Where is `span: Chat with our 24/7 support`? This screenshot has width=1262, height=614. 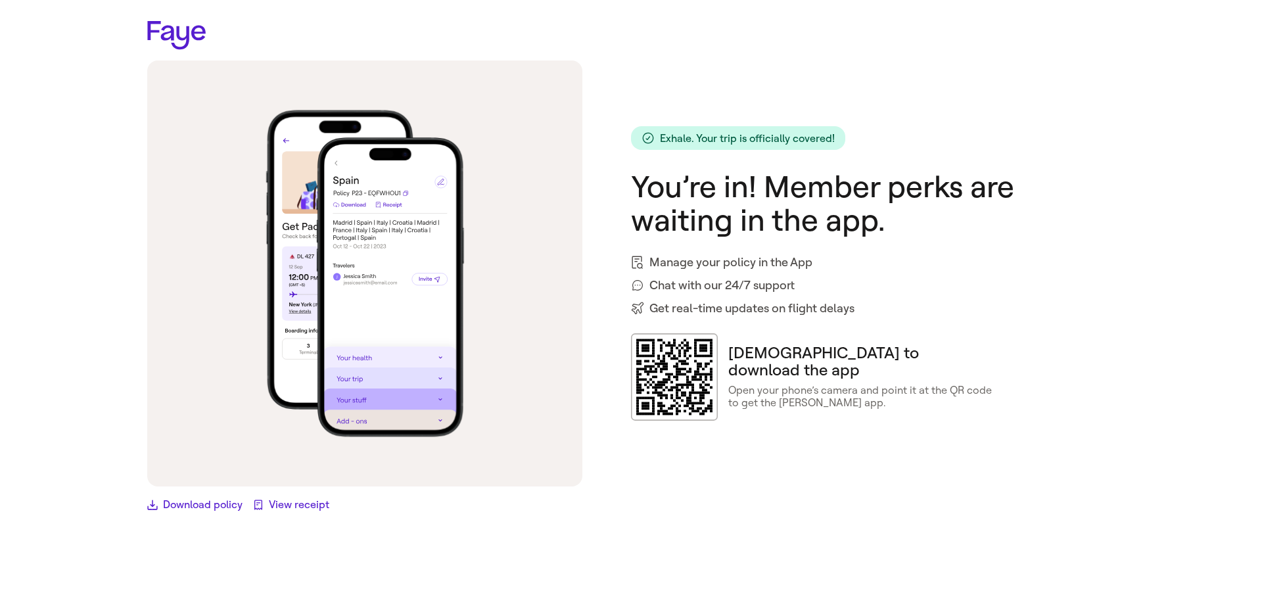
span: Chat with our 24/7 support is located at coordinates (722, 285).